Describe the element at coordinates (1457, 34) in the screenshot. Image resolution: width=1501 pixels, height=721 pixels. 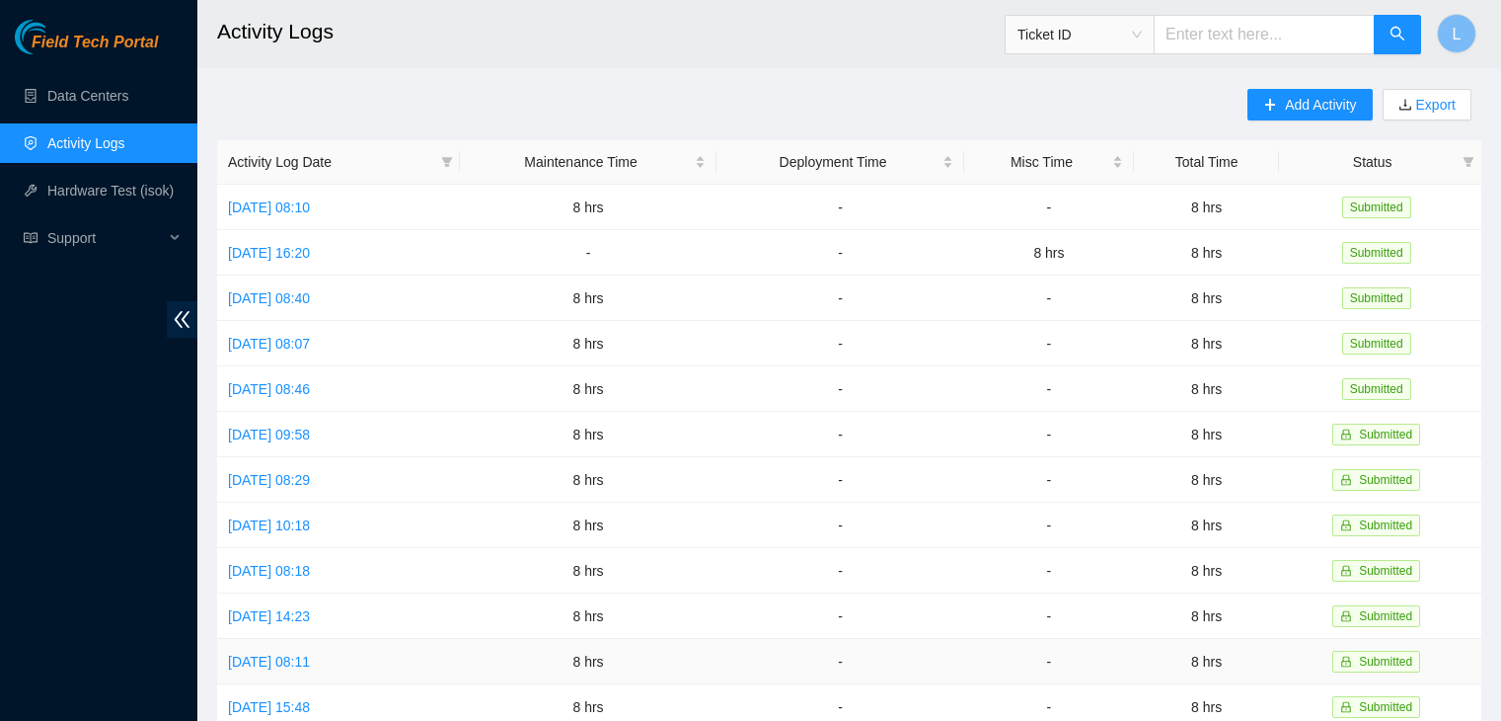
I see `span: L` at that location.